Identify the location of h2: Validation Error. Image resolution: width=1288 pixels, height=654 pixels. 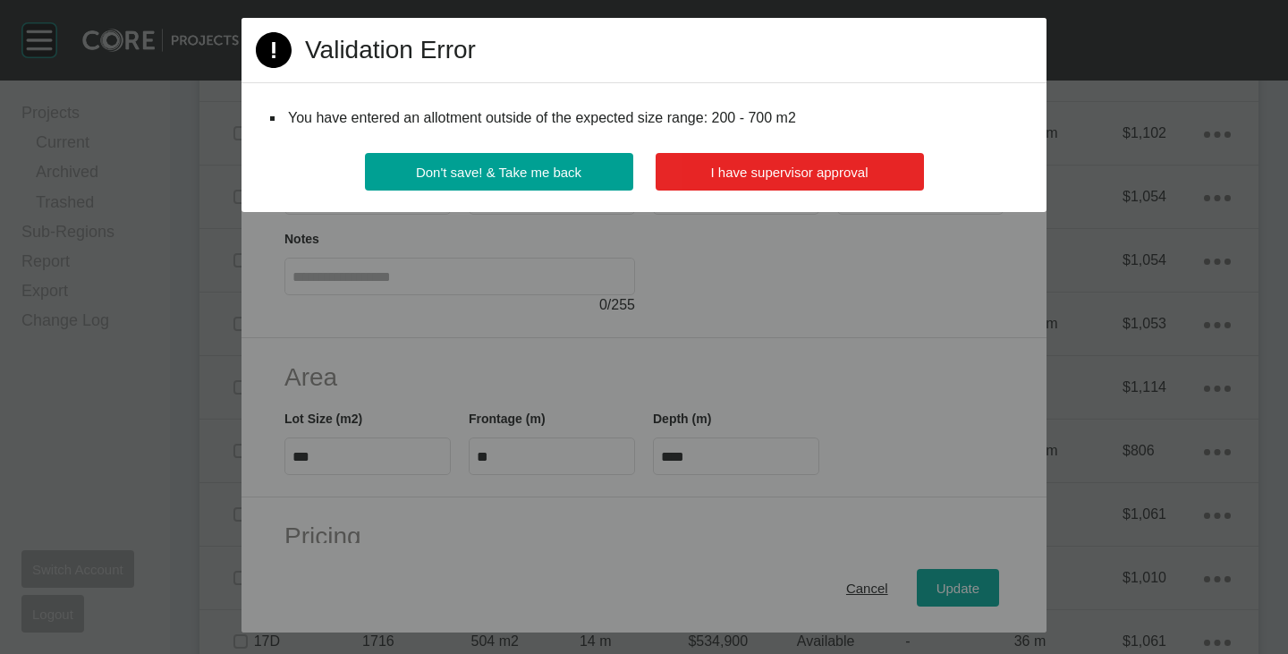
(390, 49).